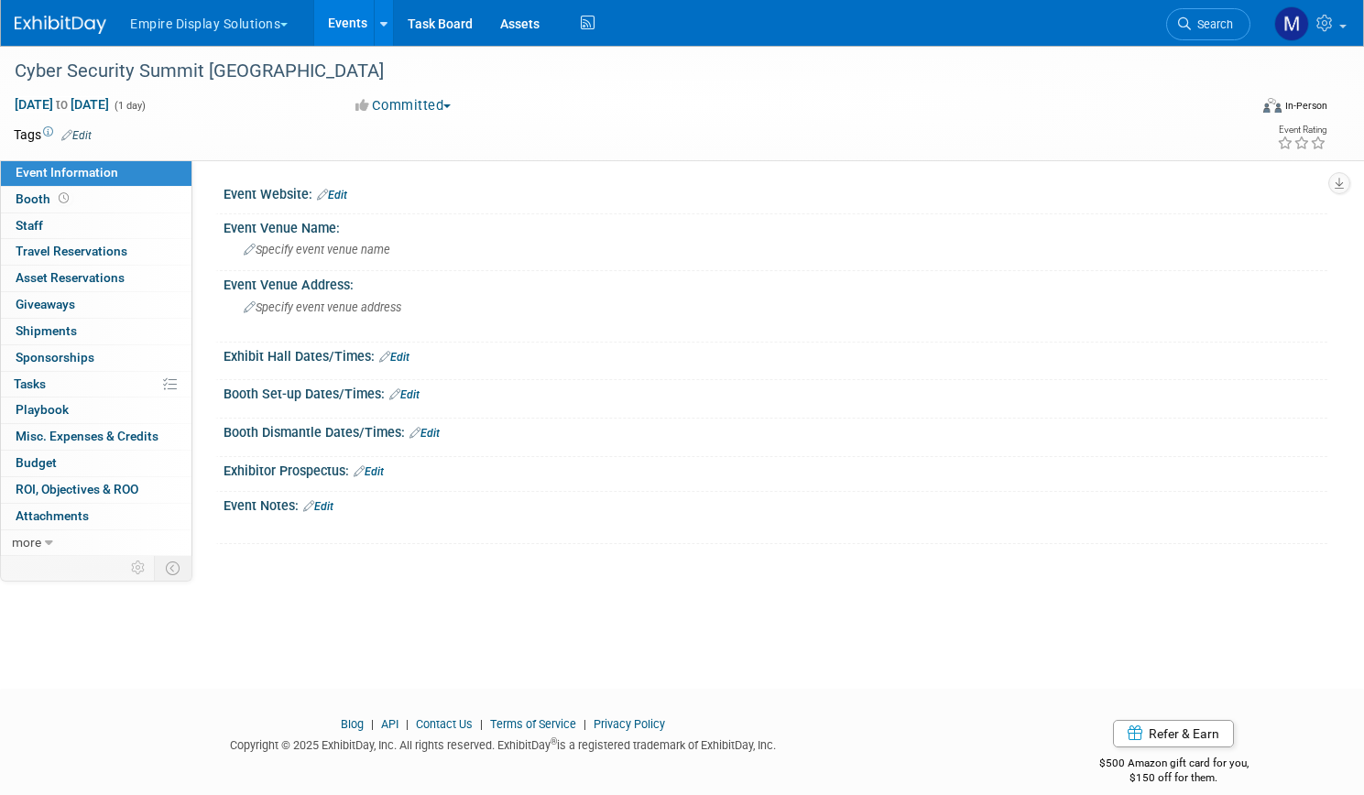 This screenshot has height=795, width=1364. I want to click on span: Shipments, so click(46, 331).